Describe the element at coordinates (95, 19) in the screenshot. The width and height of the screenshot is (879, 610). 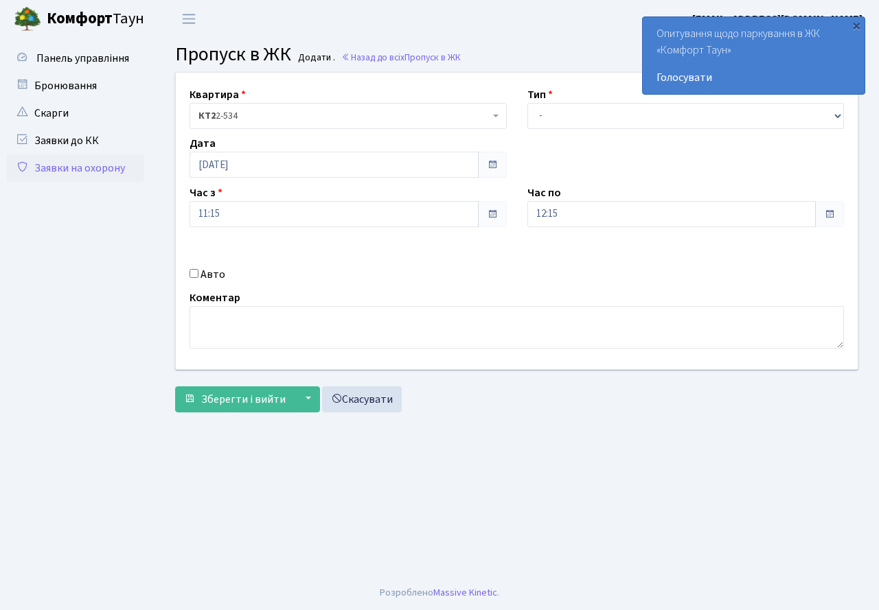
I see `span: Таун` at that location.